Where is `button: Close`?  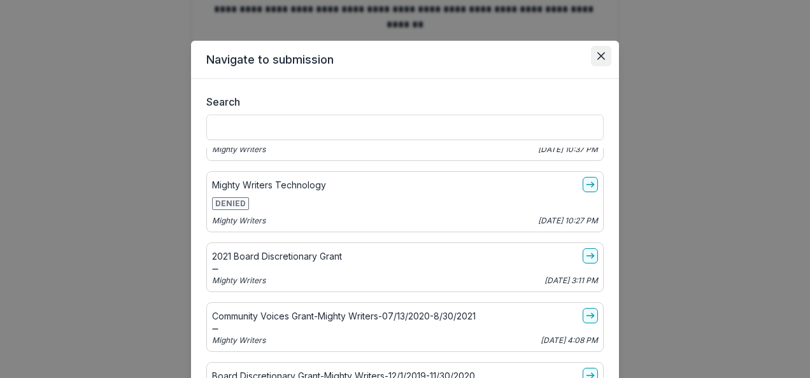 button: Close is located at coordinates (601, 56).